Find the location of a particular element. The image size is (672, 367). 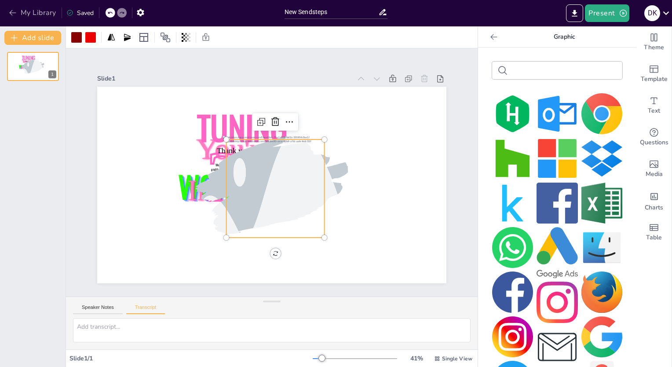

button: Add slide is located at coordinates (33, 38).